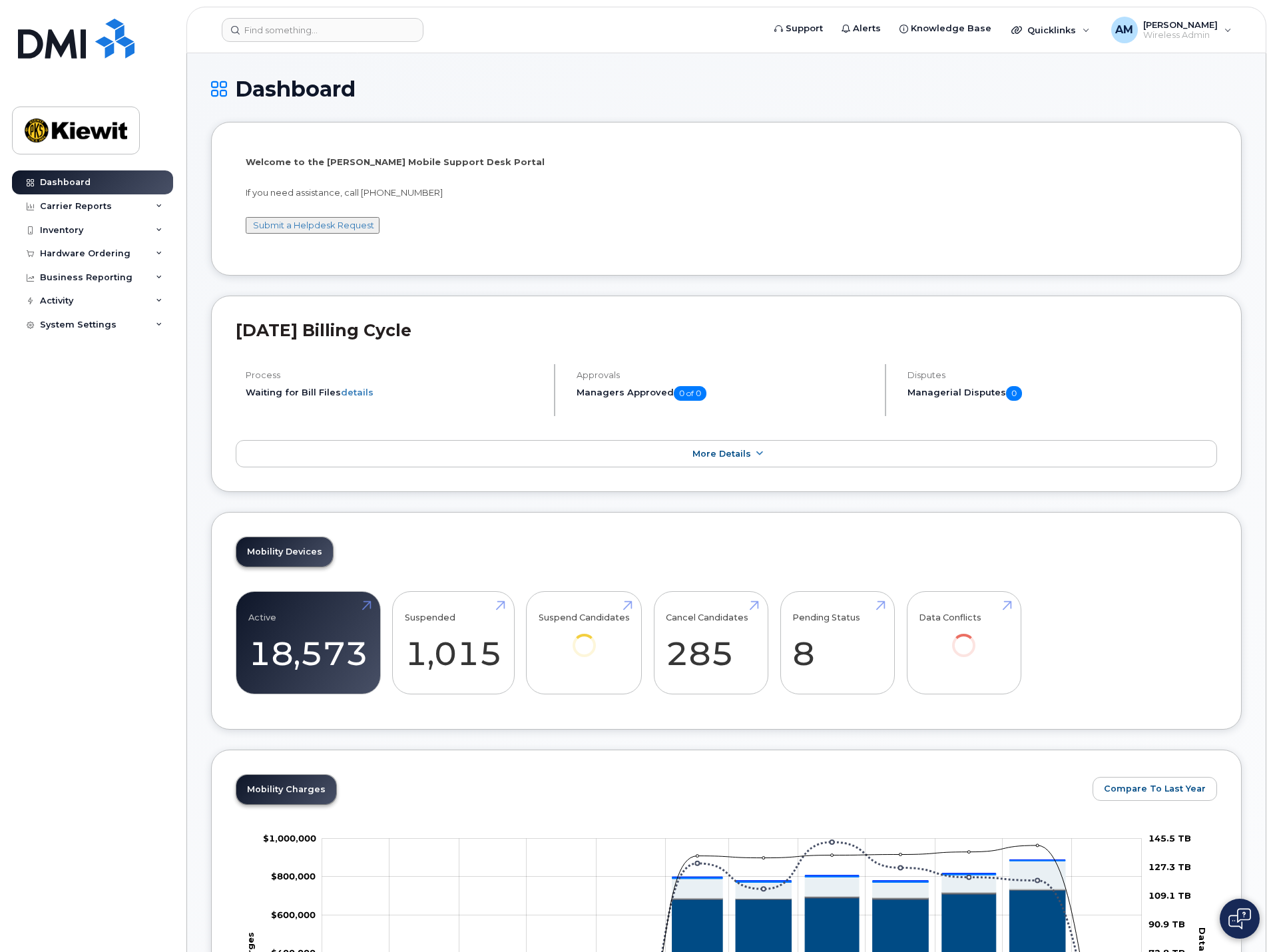  What do you see at coordinates (1240, 919) in the screenshot?
I see `img: Open chat` at bounding box center [1240, 919].